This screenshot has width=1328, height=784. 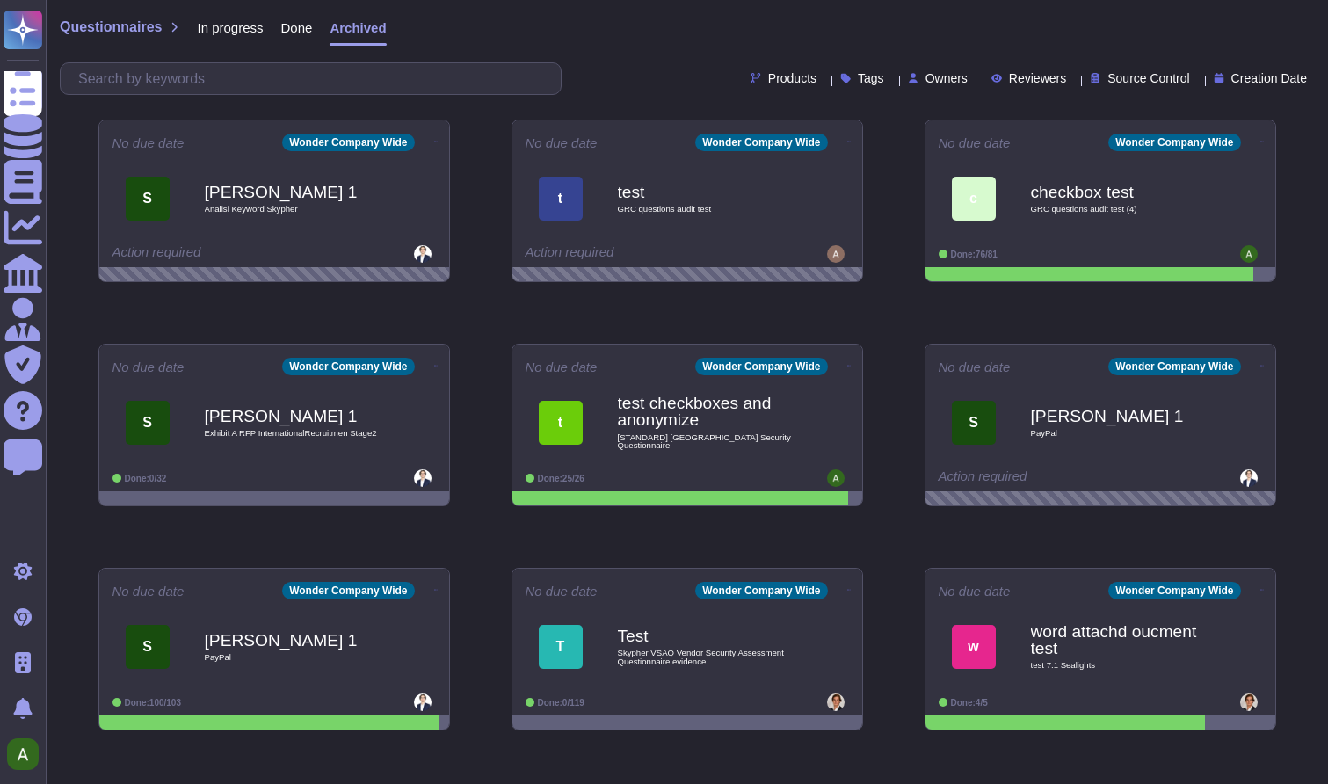 What do you see at coordinates (706, 411) in the screenshot?
I see `b: test checkboxes and anonymize` at bounding box center [706, 411].